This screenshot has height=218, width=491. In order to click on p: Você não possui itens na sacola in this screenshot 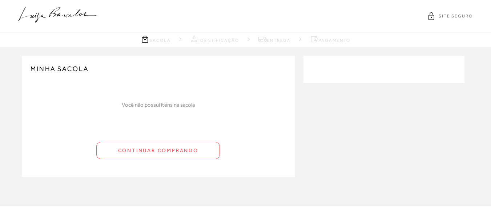, I will do `click(158, 105)`.